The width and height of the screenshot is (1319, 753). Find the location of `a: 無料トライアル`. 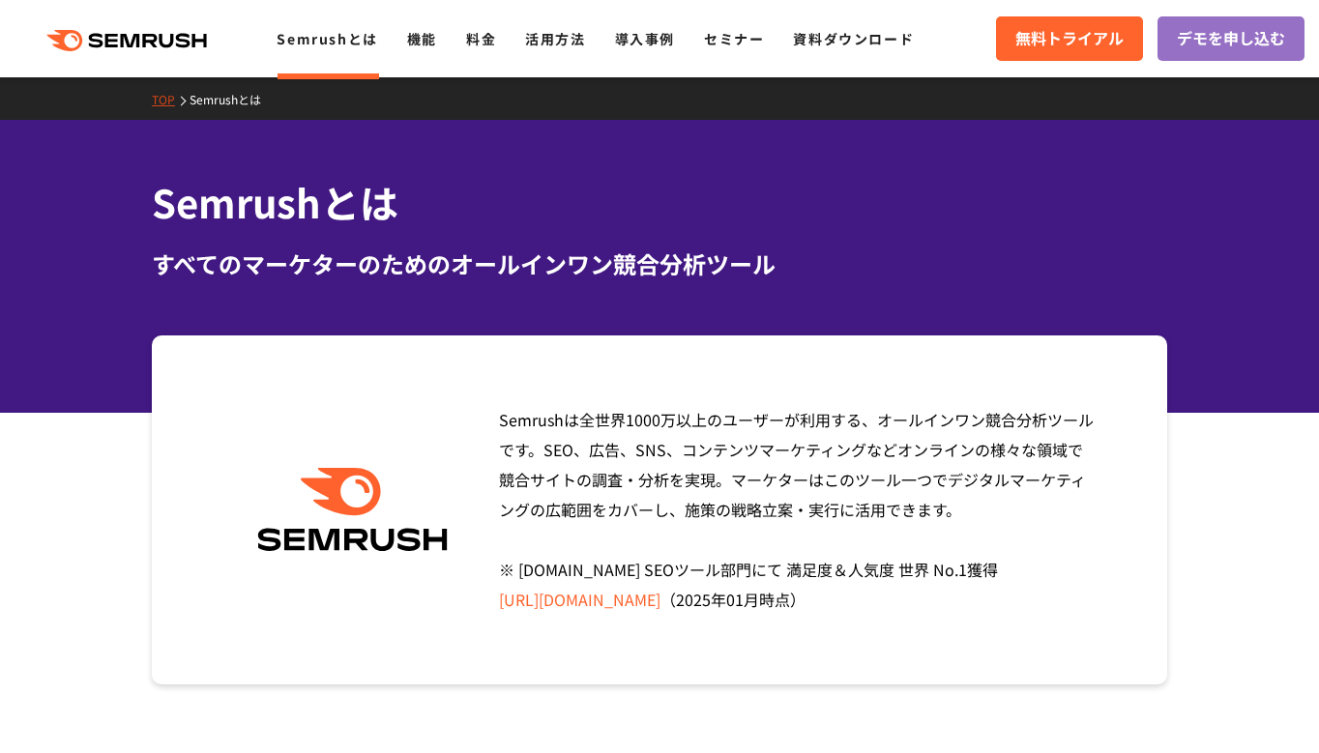

a: 無料トライアル is located at coordinates (1069, 39).